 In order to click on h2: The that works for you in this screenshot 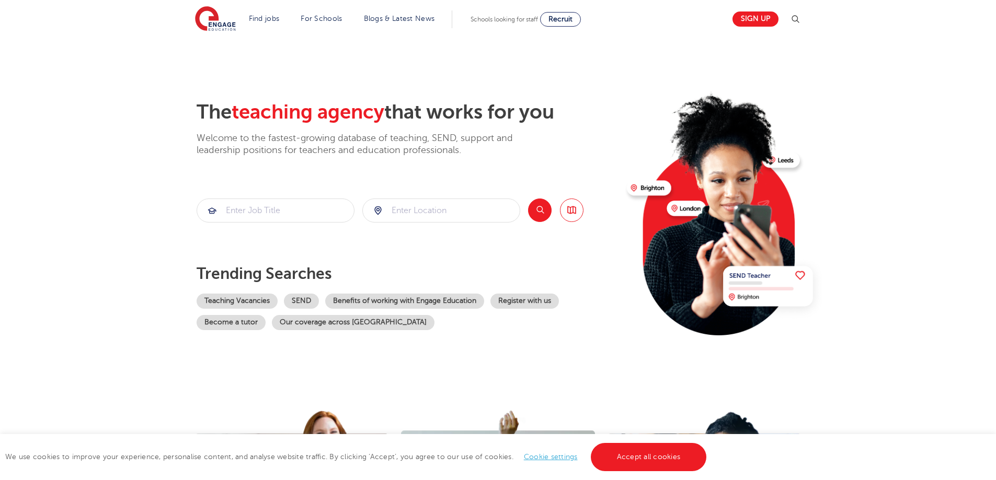, I will do `click(407, 112)`.